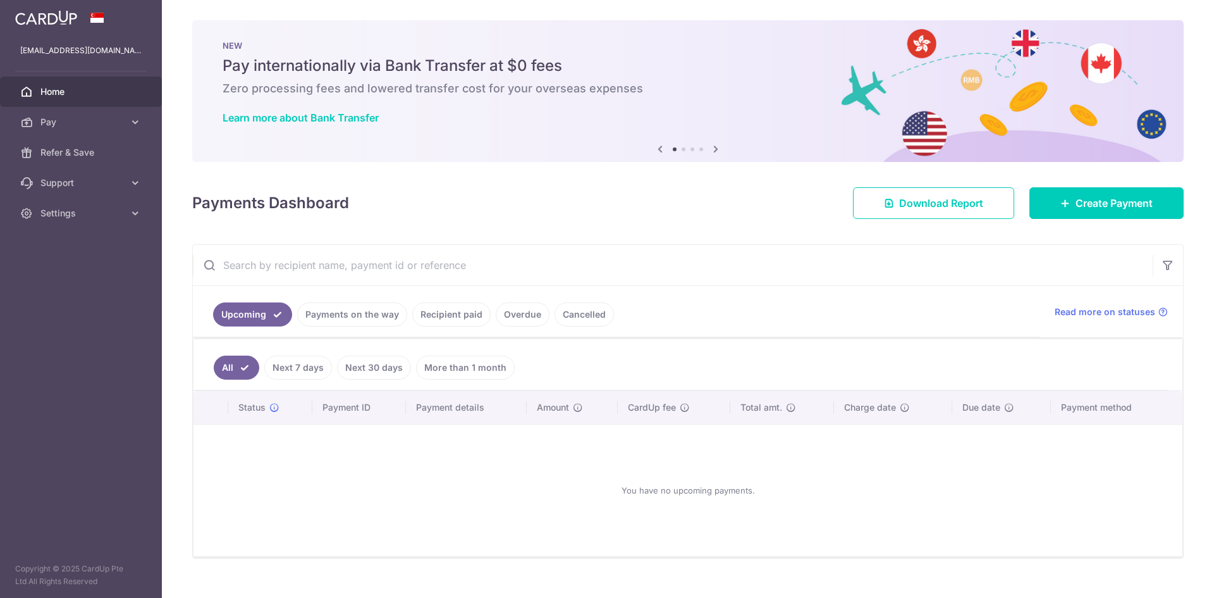 The image size is (1214, 598). I want to click on a: Learn more about Bank Transfer, so click(300, 118).